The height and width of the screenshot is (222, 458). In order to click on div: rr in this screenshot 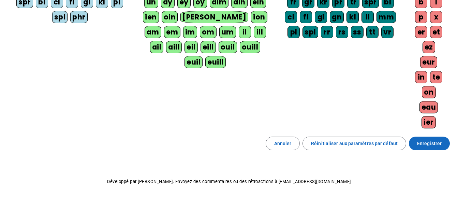, I will do `click(327, 32)`.